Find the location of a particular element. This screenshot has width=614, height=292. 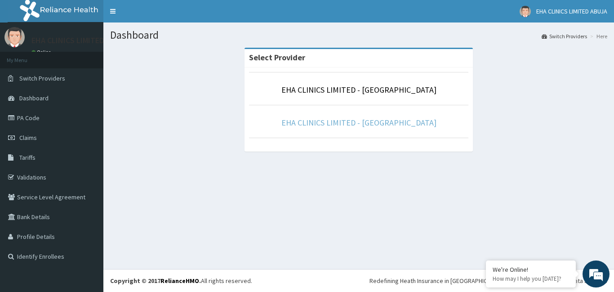

footer: All rights reserved. is located at coordinates (359, 280).